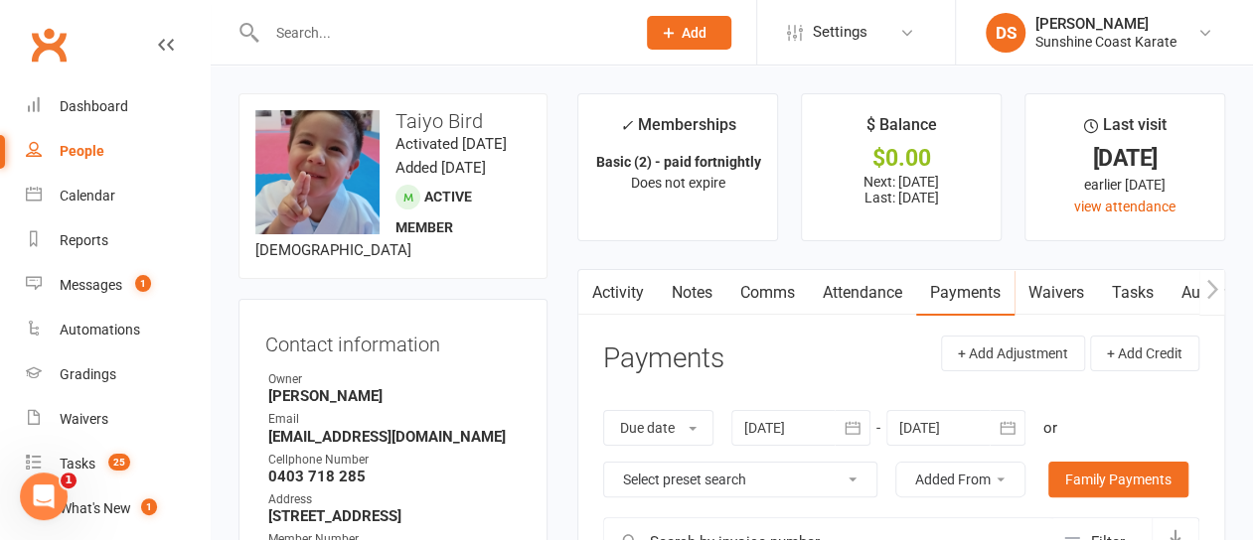 The width and height of the screenshot is (1253, 540). I want to click on a: Family Payments, so click(1118, 480).